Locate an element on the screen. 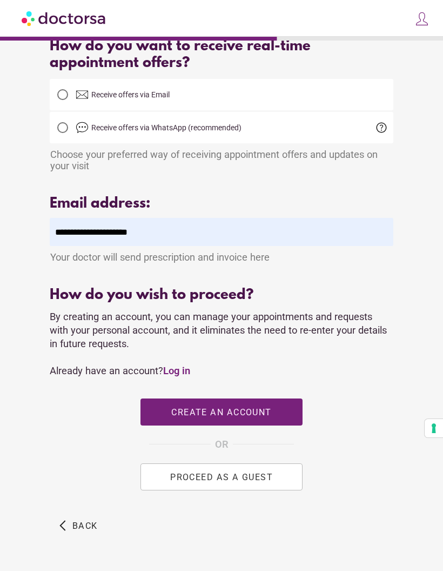 The image size is (443, 571). span: By creating an account, you can manage your appointments and requests with your personal account,... is located at coordinates (218, 343).